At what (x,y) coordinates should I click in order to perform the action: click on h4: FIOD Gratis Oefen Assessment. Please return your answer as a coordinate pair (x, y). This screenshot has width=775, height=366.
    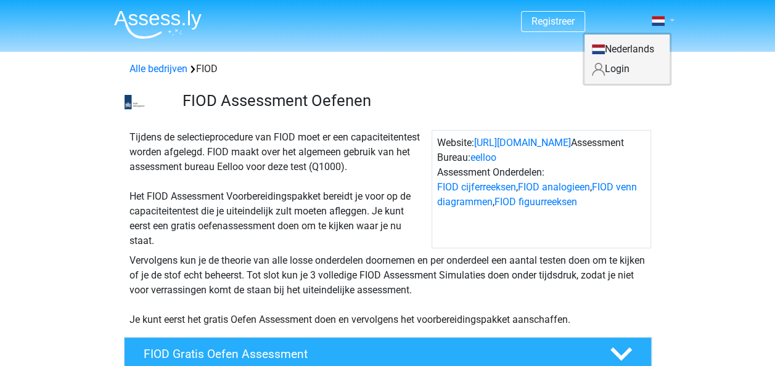
    Looking at the image, I should click on (367, 354).